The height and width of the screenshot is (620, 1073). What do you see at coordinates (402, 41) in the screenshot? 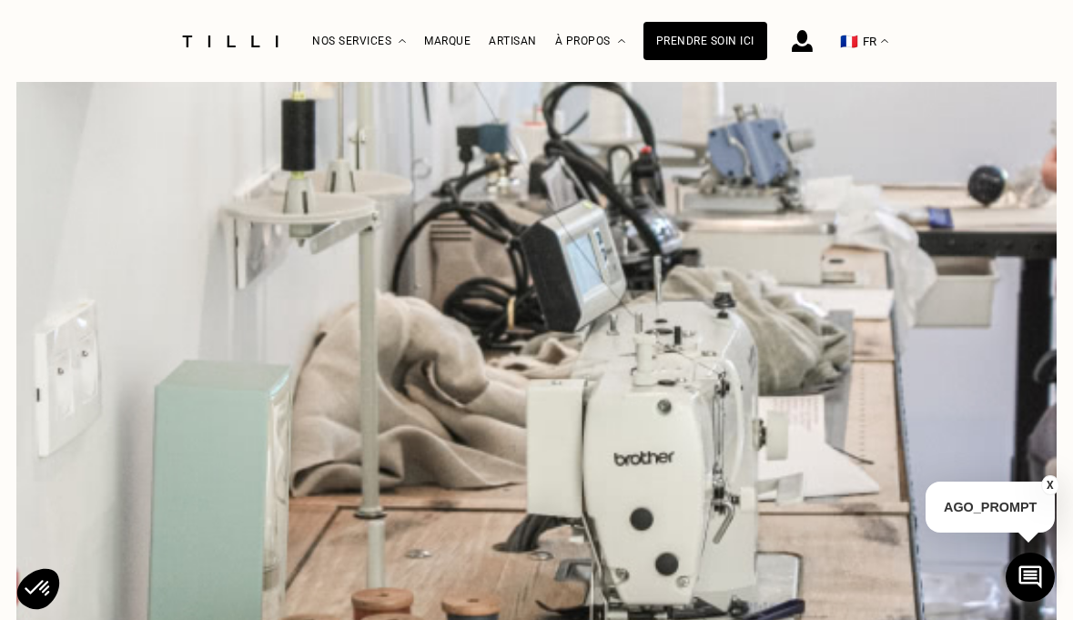
I see `img: Menu déroulant` at bounding box center [402, 41].